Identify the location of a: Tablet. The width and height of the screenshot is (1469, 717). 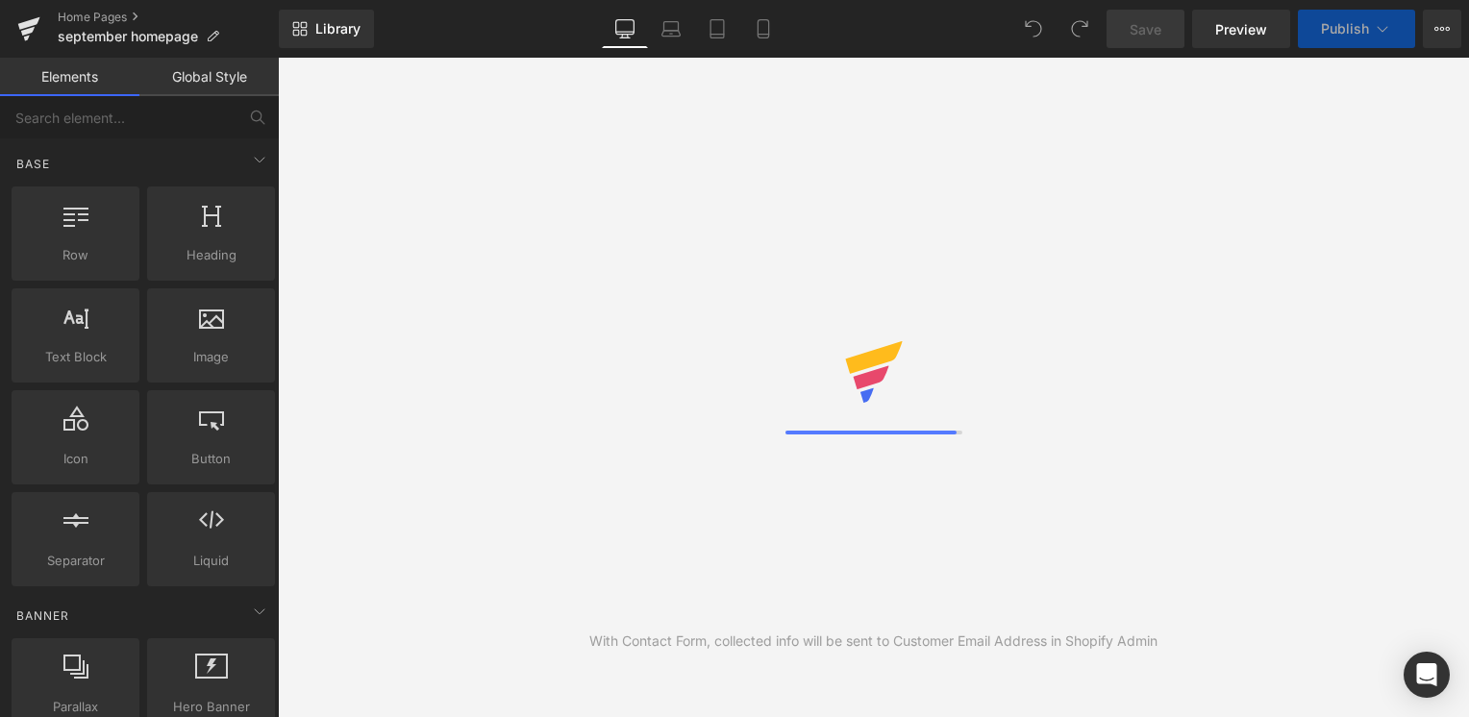
(717, 29).